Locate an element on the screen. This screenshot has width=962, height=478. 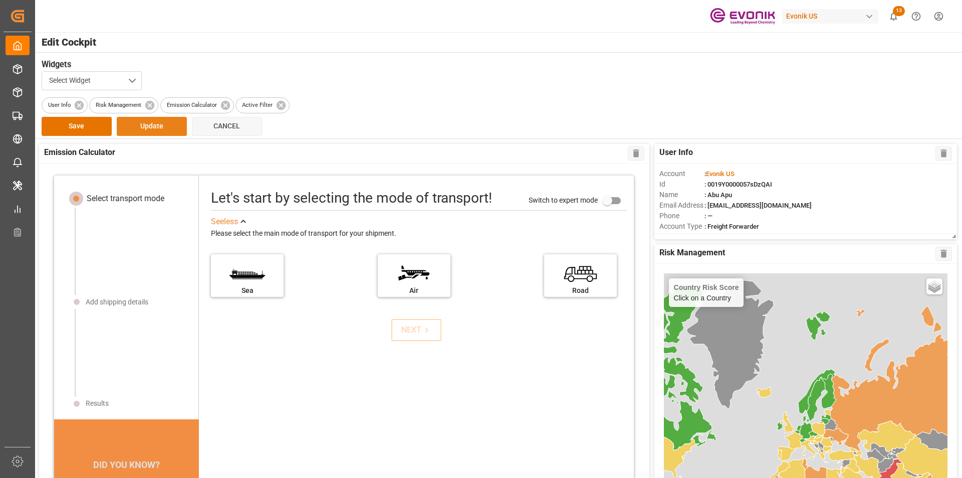
div: Active Filter is located at coordinates (263, 105).